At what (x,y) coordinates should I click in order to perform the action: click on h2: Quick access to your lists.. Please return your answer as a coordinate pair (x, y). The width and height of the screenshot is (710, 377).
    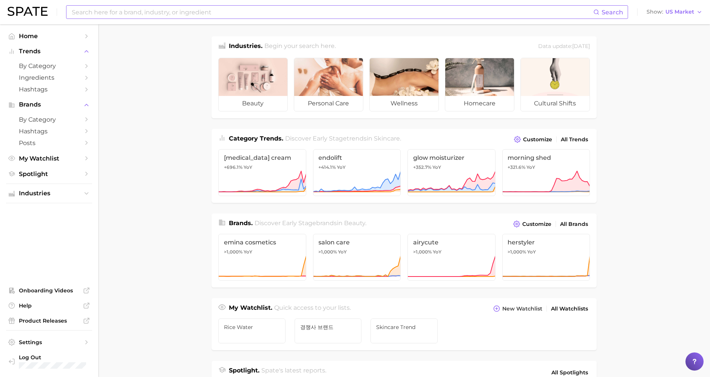
    Looking at the image, I should click on (313, 308).